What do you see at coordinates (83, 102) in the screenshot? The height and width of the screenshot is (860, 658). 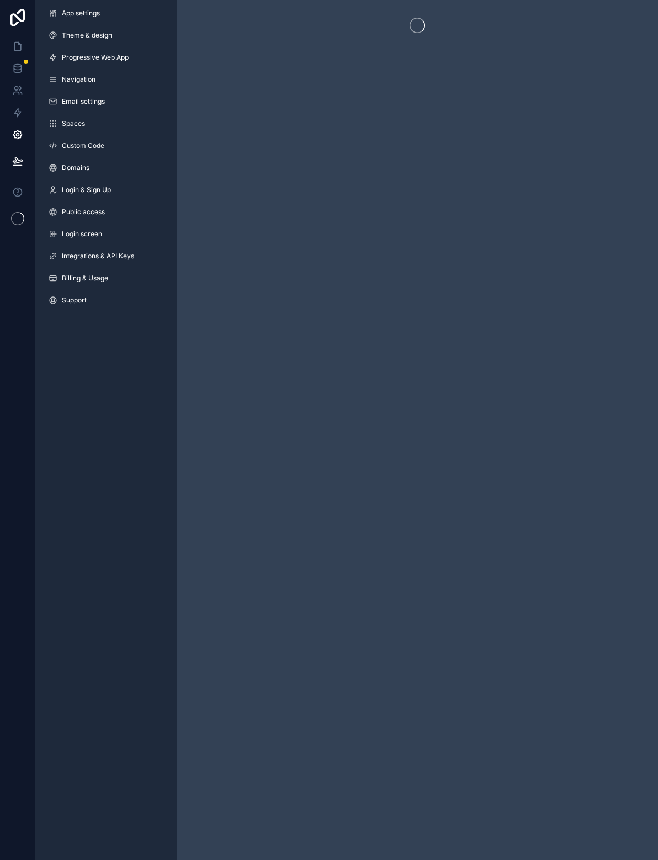 I see `span: Email settings` at bounding box center [83, 102].